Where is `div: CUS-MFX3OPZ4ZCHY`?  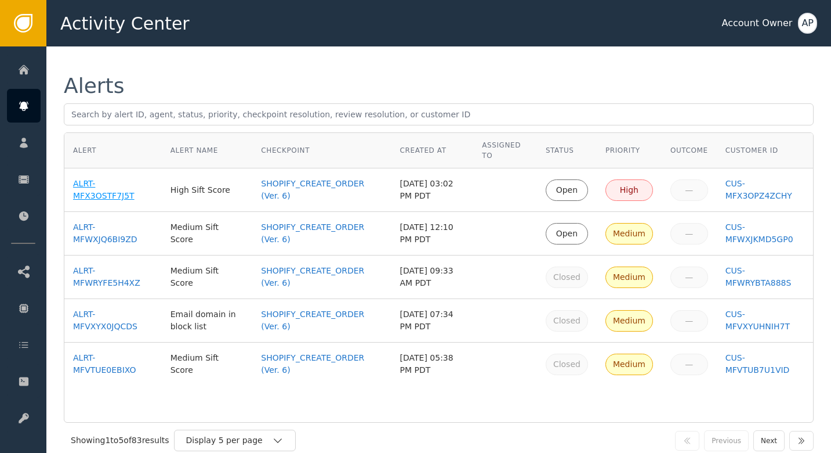 div: CUS-MFX3OPZ4ZCHY is located at coordinates (765, 190).